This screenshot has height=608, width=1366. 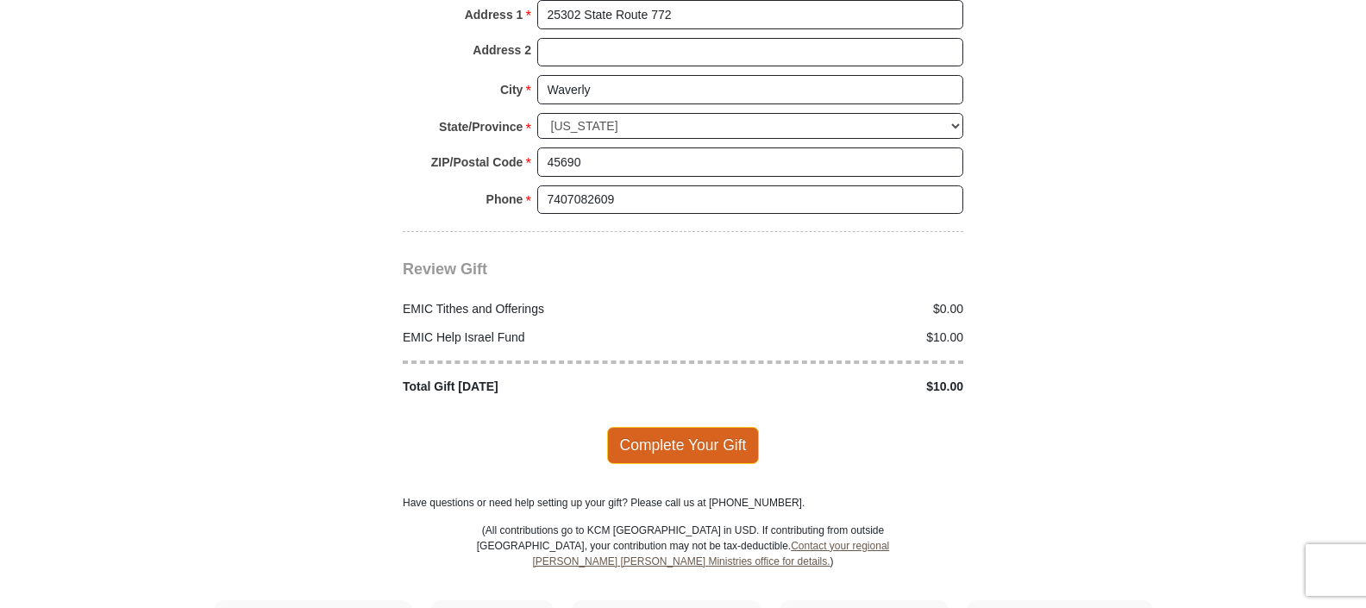 I want to click on strong: Address 2, so click(x=502, y=50).